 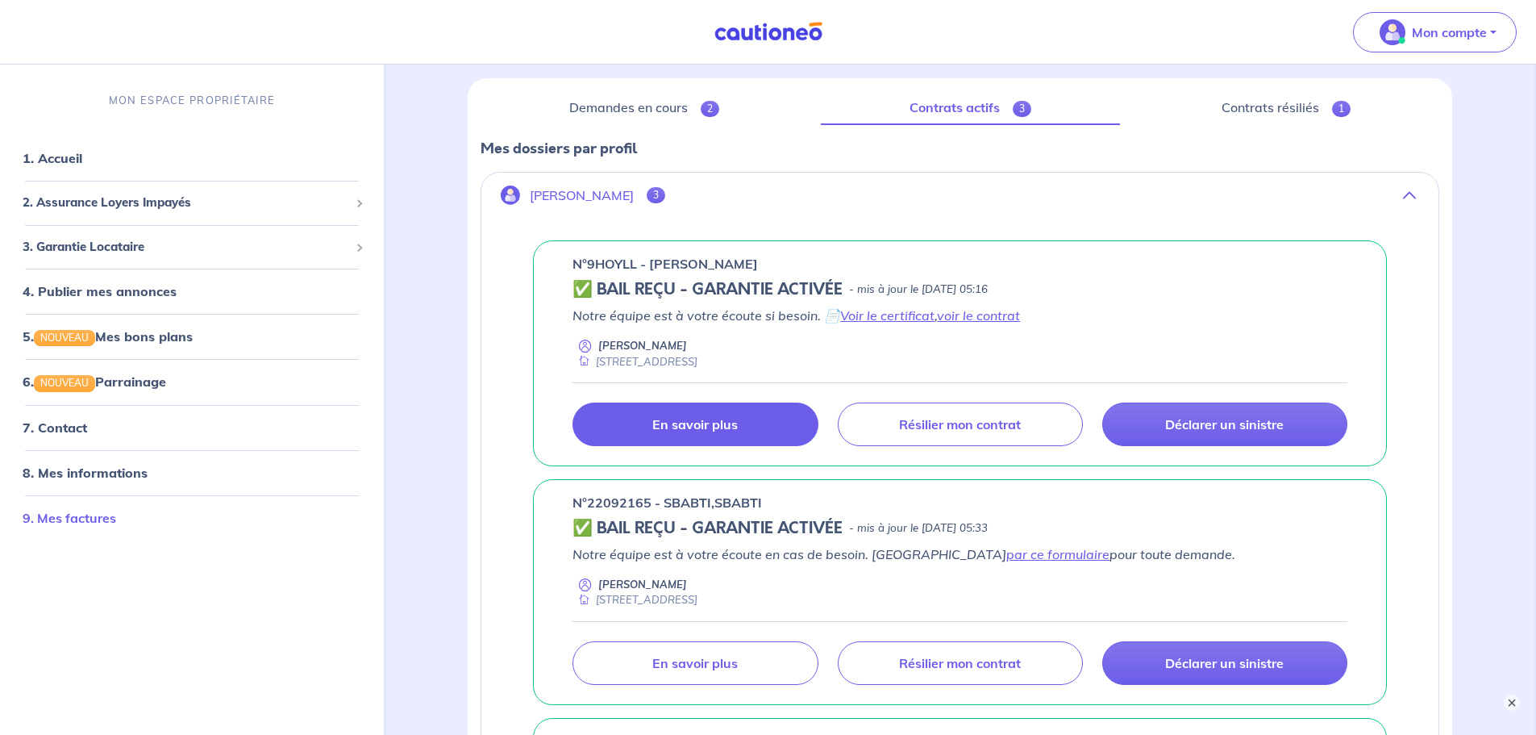 I want to click on p: Mon compte, so click(x=1449, y=32).